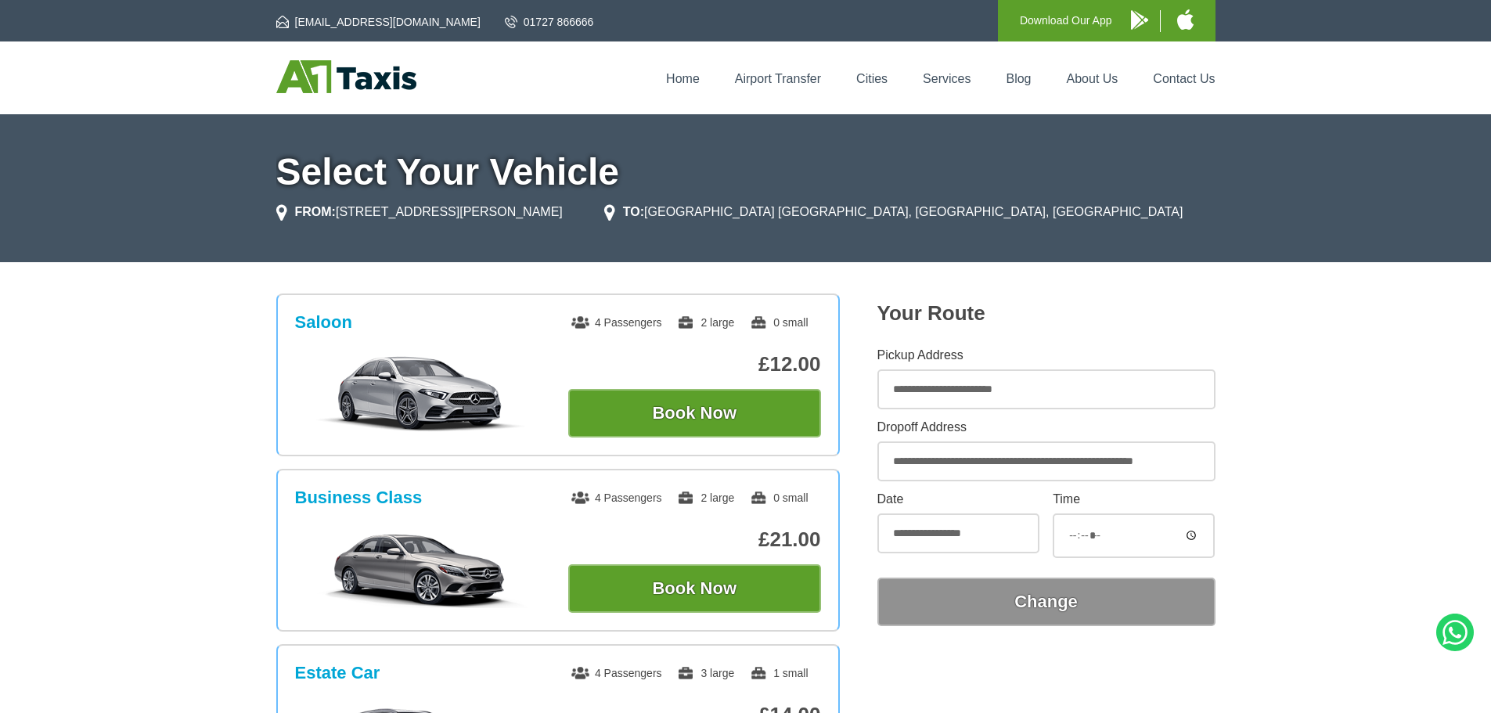  Describe the element at coordinates (958, 499) in the screenshot. I see `label: Date` at that location.